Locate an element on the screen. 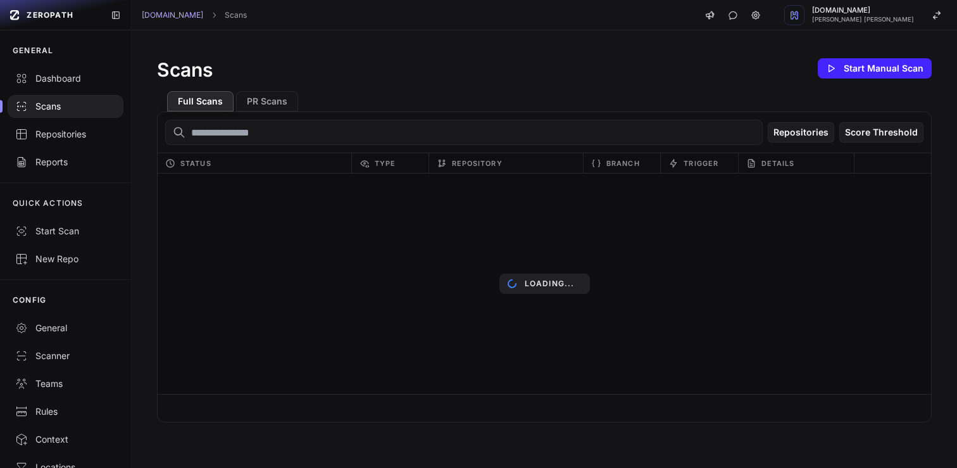 The image size is (957, 468). div: Reports is located at coordinates (65, 162).